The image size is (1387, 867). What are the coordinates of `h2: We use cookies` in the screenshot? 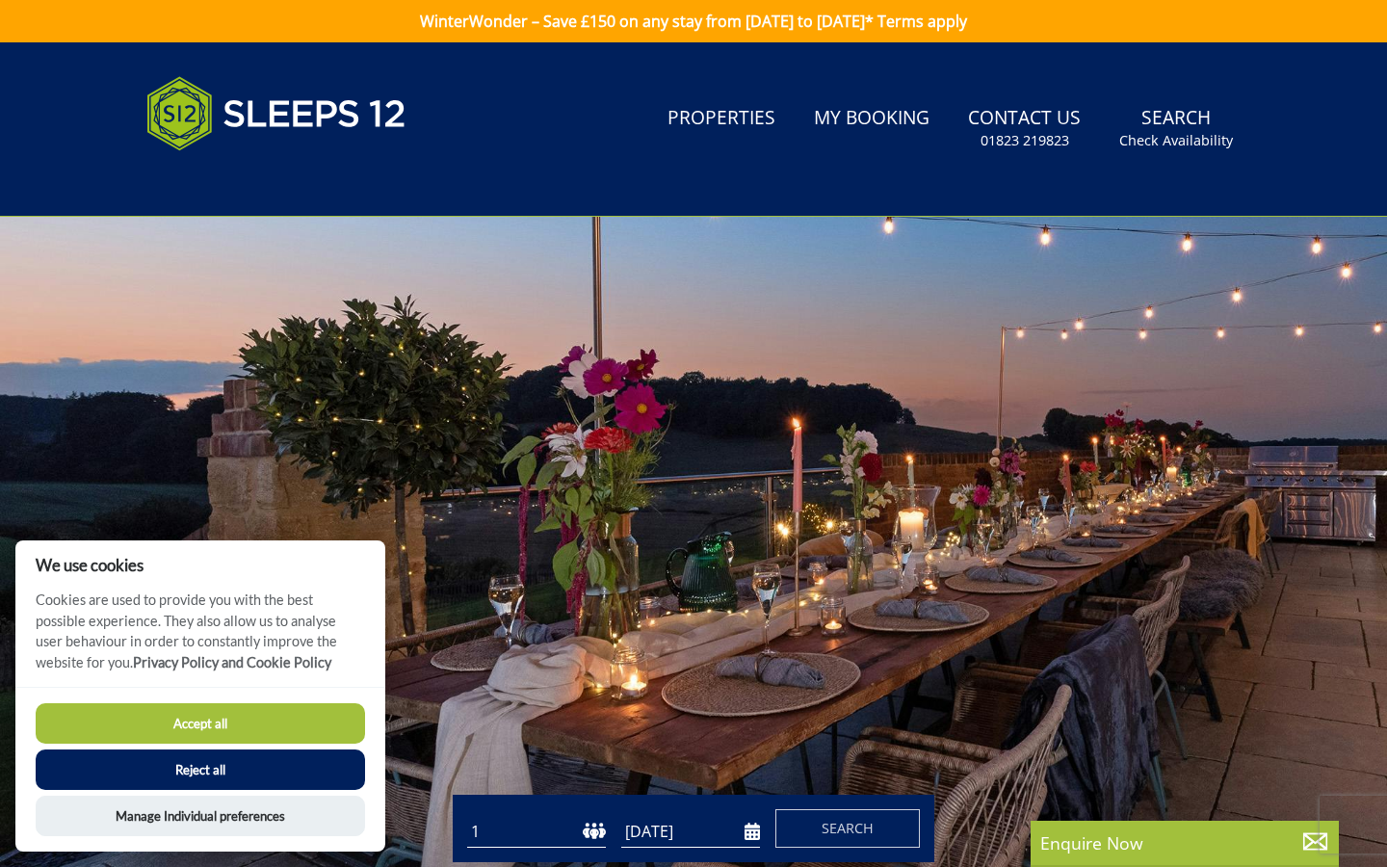 It's located at (200, 565).